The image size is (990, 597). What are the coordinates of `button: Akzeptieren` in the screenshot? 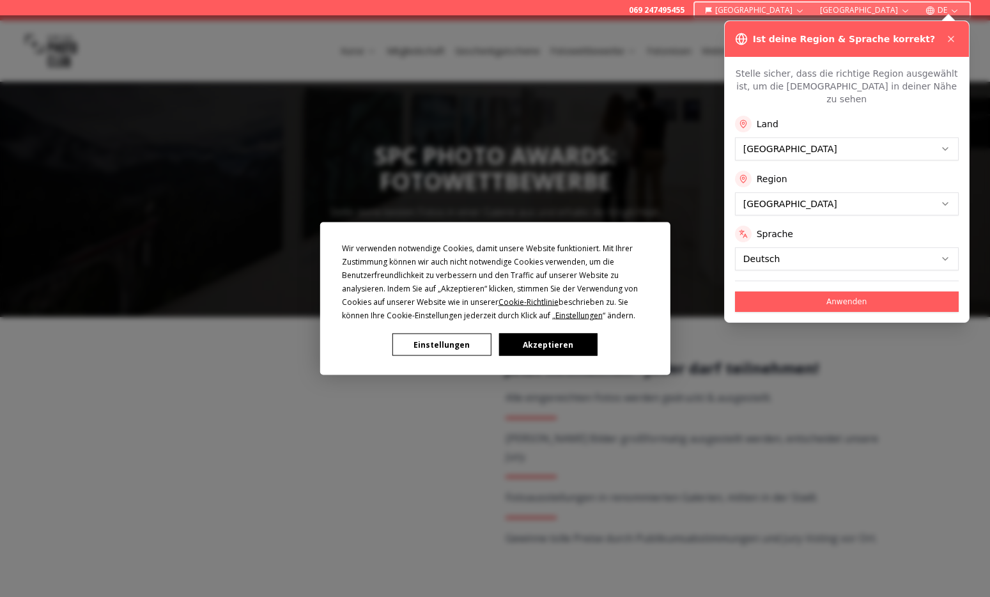 It's located at (548, 344).